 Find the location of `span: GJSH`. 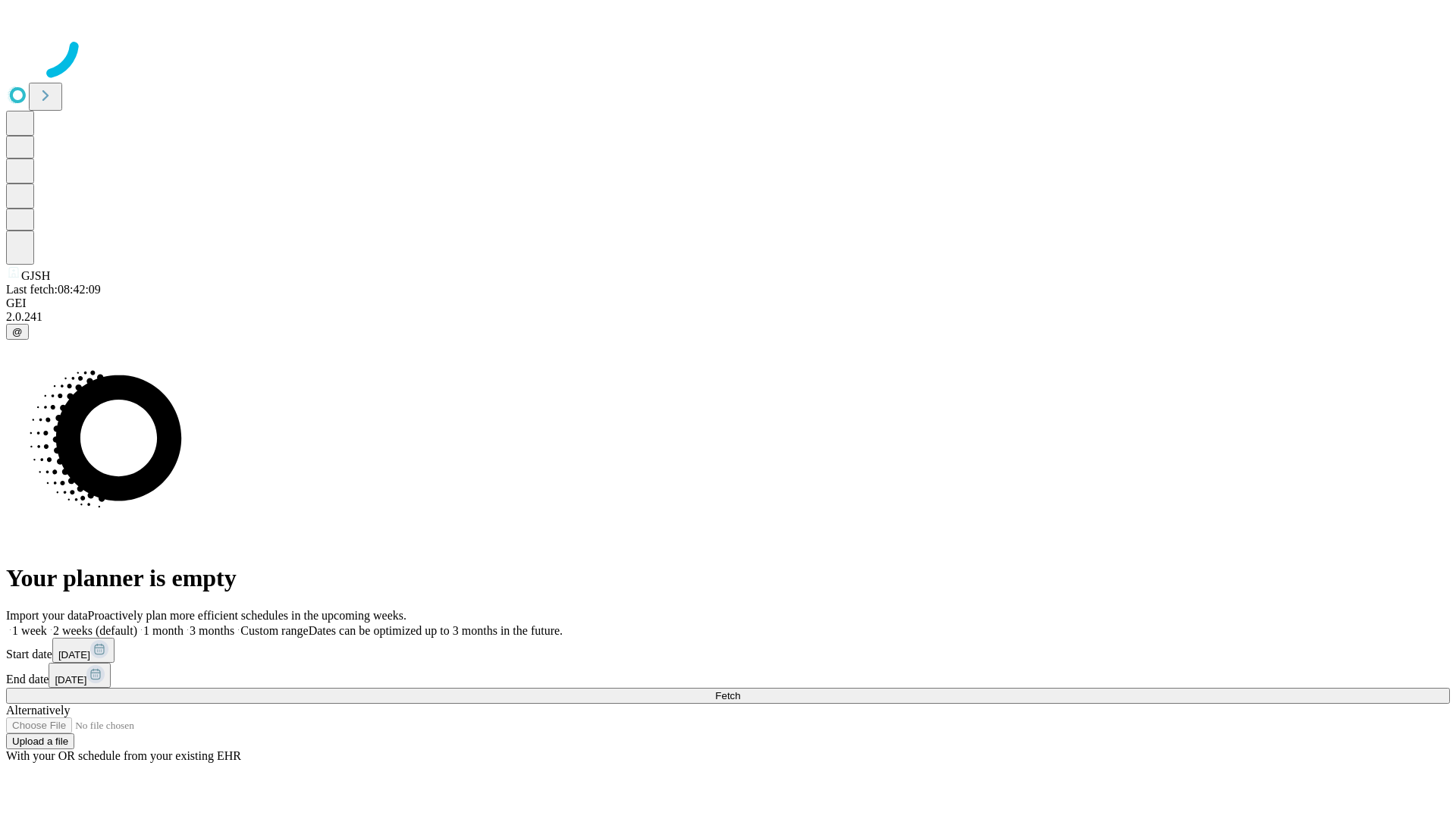

span: GJSH is located at coordinates (36, 275).